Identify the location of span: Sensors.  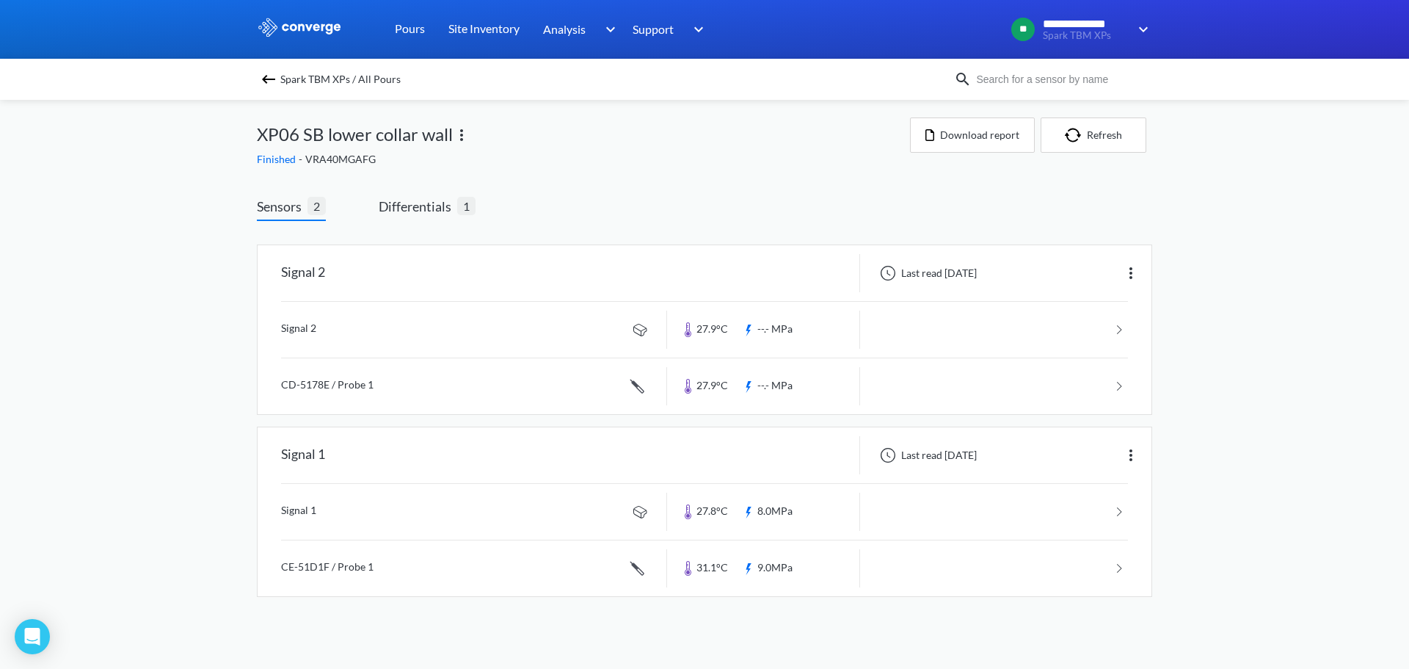
(282, 206).